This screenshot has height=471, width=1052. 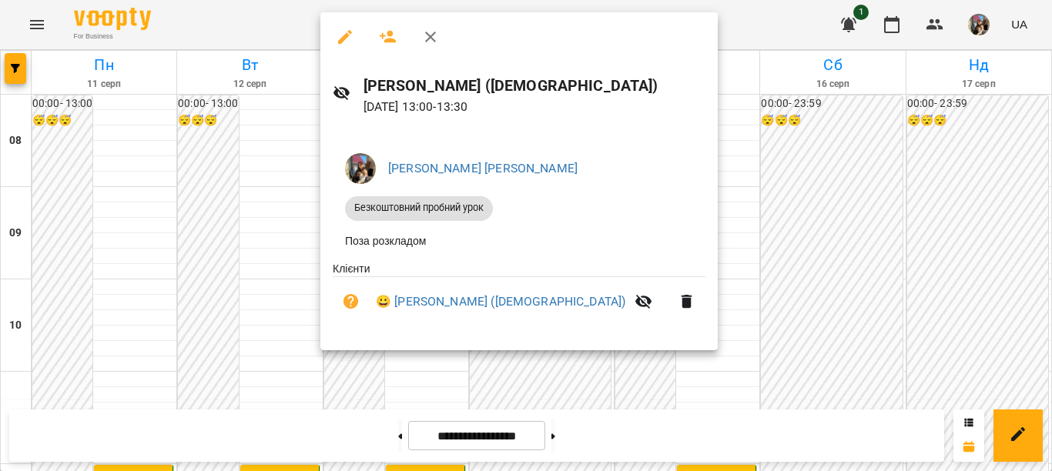 What do you see at coordinates (351, 302) in the screenshot?
I see `button: Візит ще не сплачено. Додати оплату?` at bounding box center [351, 302].